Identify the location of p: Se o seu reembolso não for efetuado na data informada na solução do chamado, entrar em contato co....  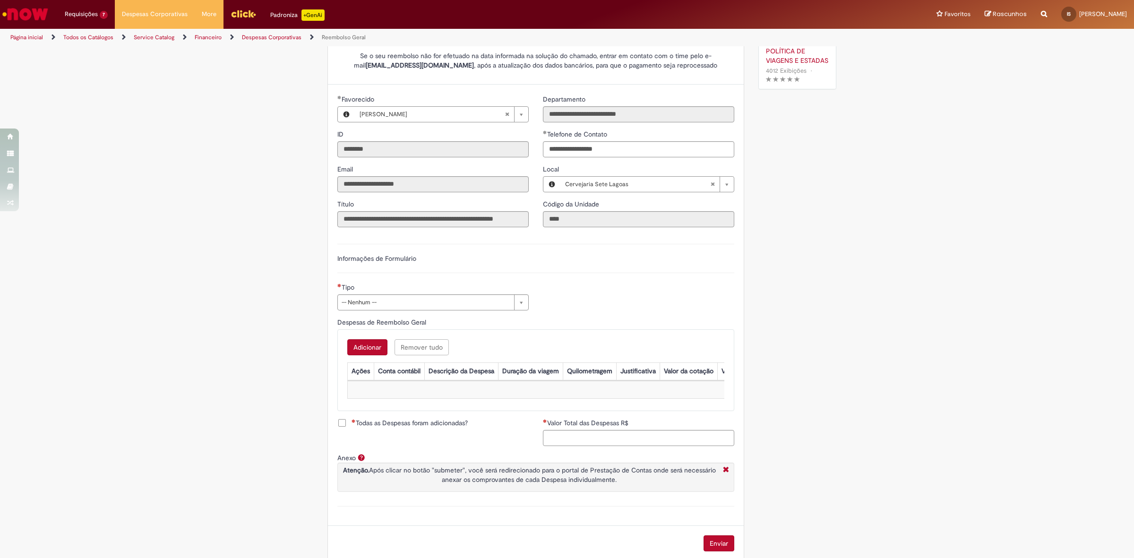
(536, 60).